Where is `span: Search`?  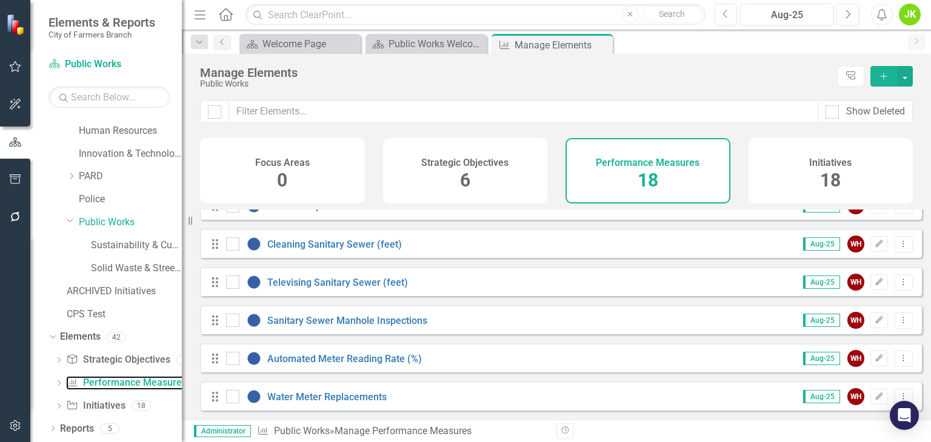 span: Search is located at coordinates (671, 14).